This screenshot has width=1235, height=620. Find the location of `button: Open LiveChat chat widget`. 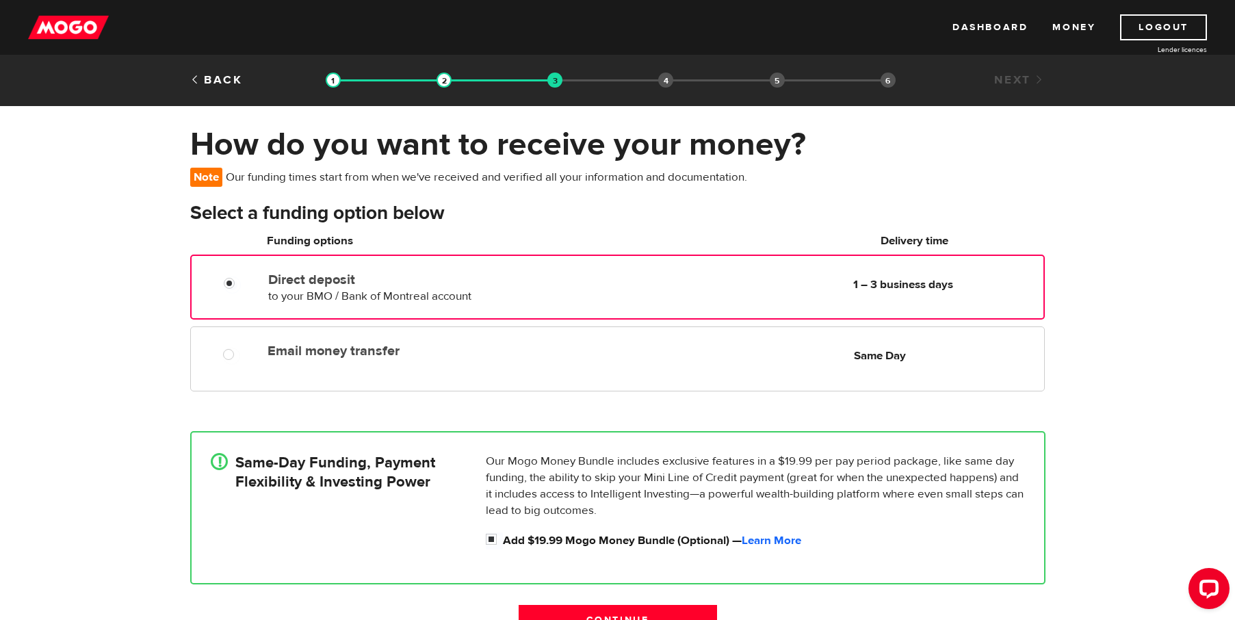

button: Open LiveChat chat widget is located at coordinates (31, 26).